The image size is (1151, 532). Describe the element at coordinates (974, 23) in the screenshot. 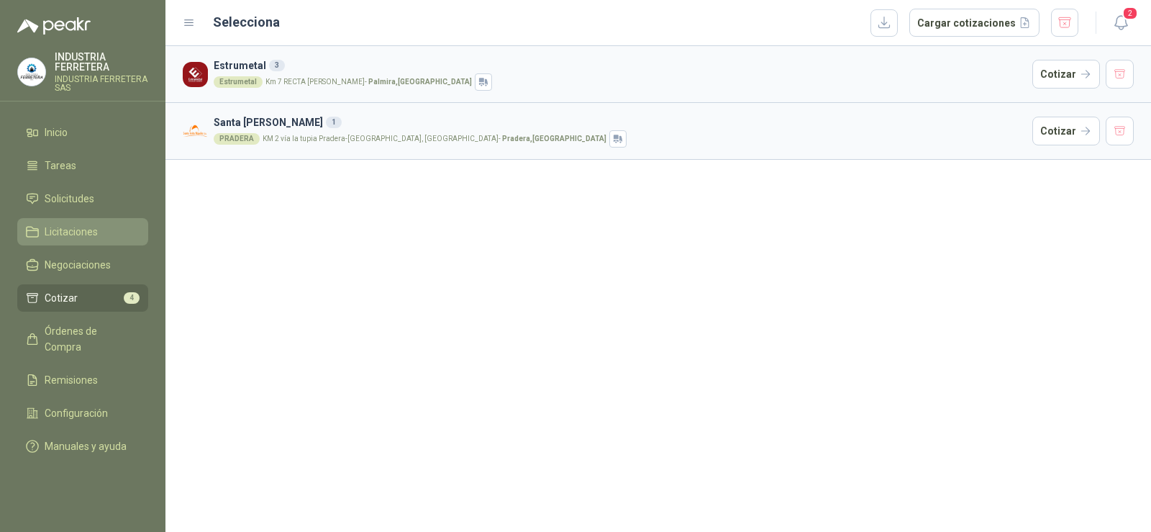

I see `button: Cargar cotizaciones` at that location.